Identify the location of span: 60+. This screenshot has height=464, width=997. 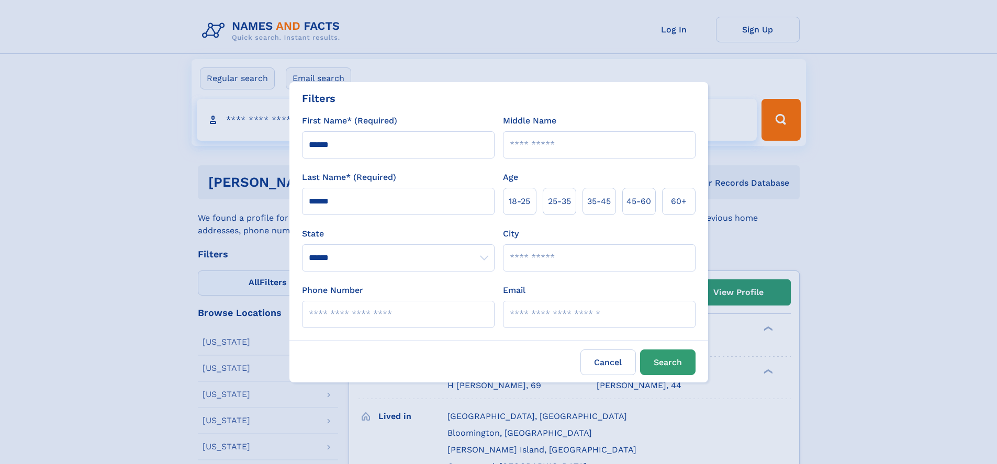
(679, 202).